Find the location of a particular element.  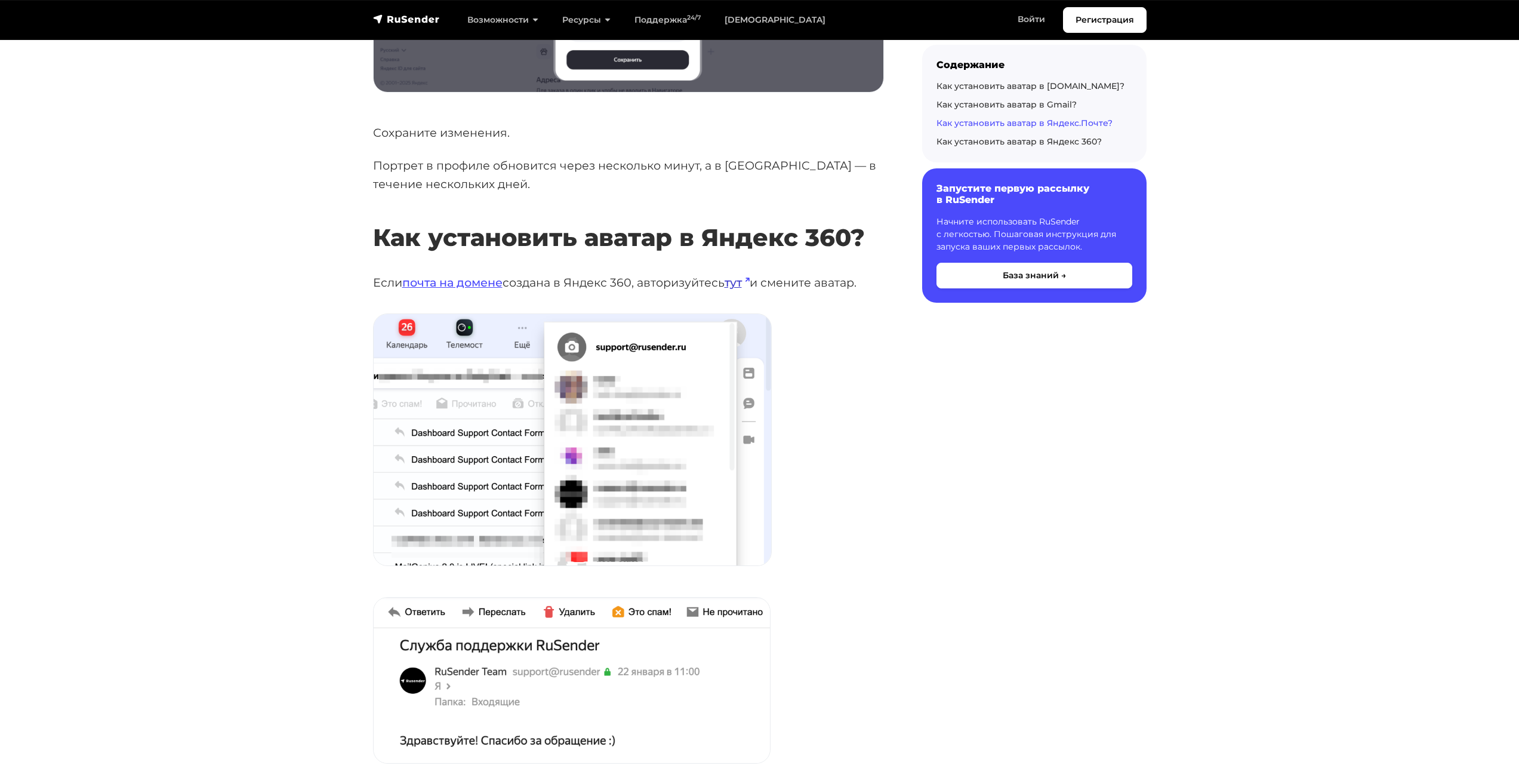

a: Как установить аватар в Яндекс.Почте? is located at coordinates (1024, 123).